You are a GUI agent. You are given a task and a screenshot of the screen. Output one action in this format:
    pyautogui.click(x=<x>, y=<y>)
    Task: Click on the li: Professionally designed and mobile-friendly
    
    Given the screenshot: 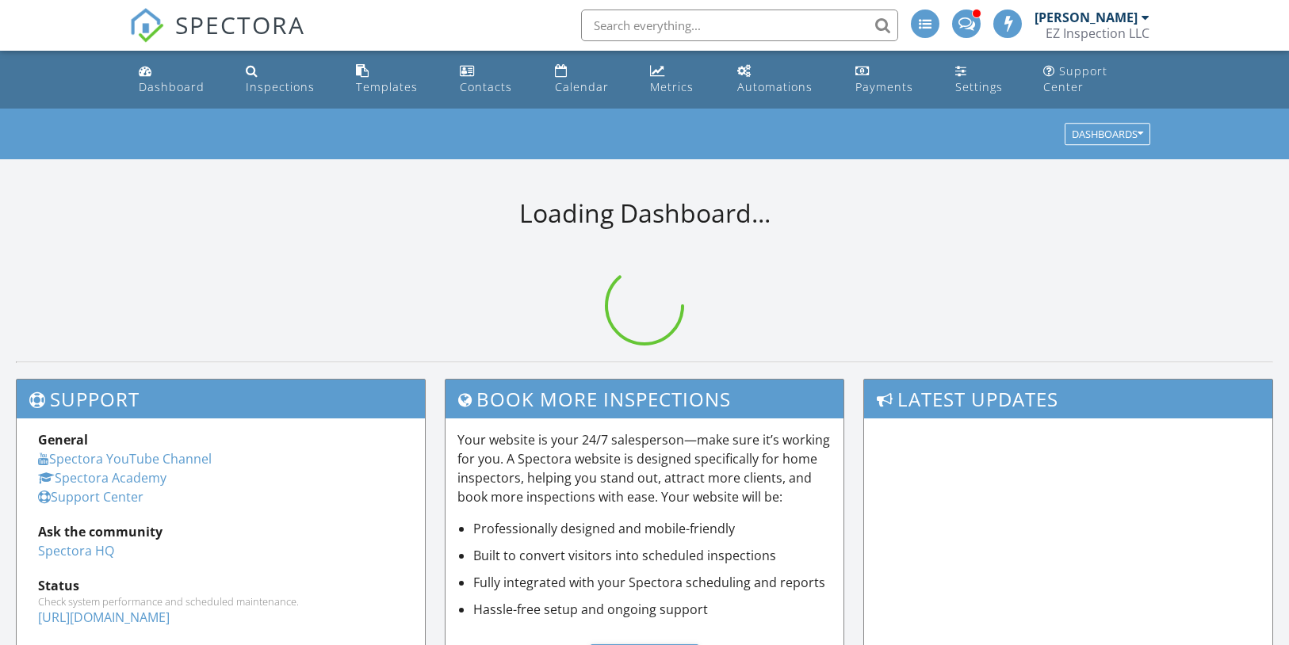 What is the action you would take?
    pyautogui.click(x=652, y=529)
    